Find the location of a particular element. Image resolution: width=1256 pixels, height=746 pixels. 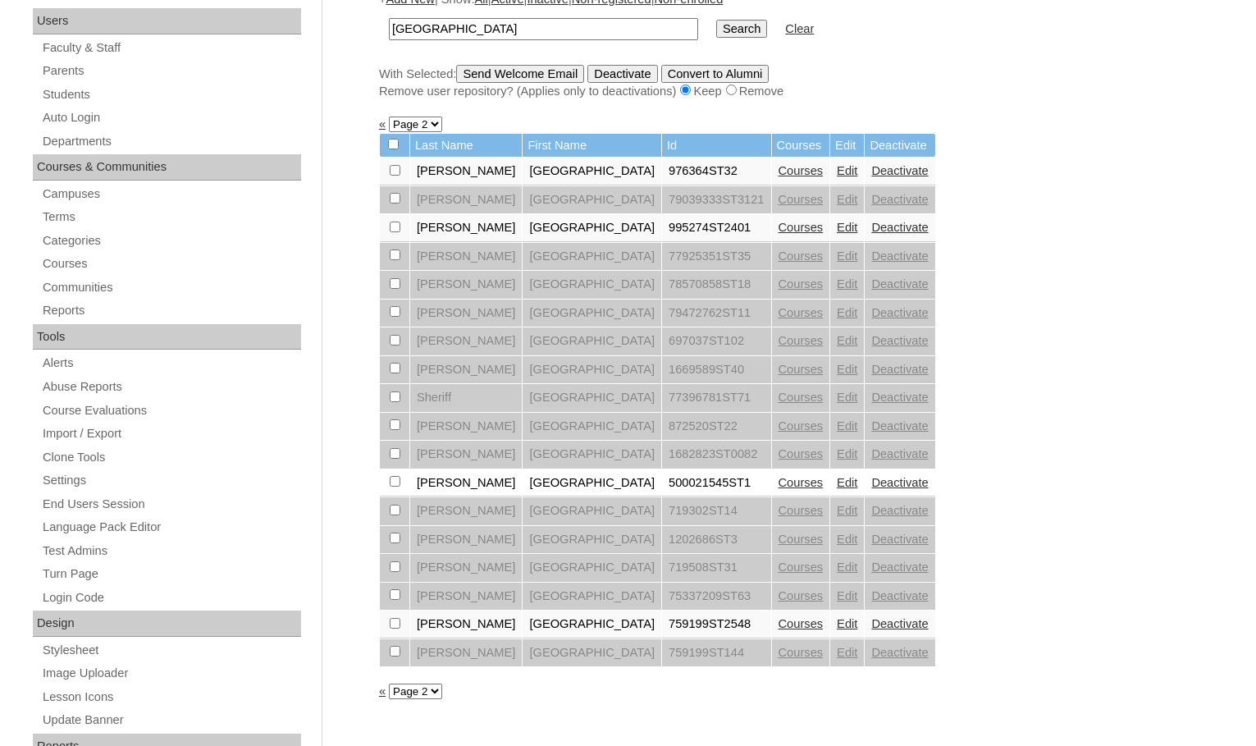

a: Stylesheet is located at coordinates (171, 650).